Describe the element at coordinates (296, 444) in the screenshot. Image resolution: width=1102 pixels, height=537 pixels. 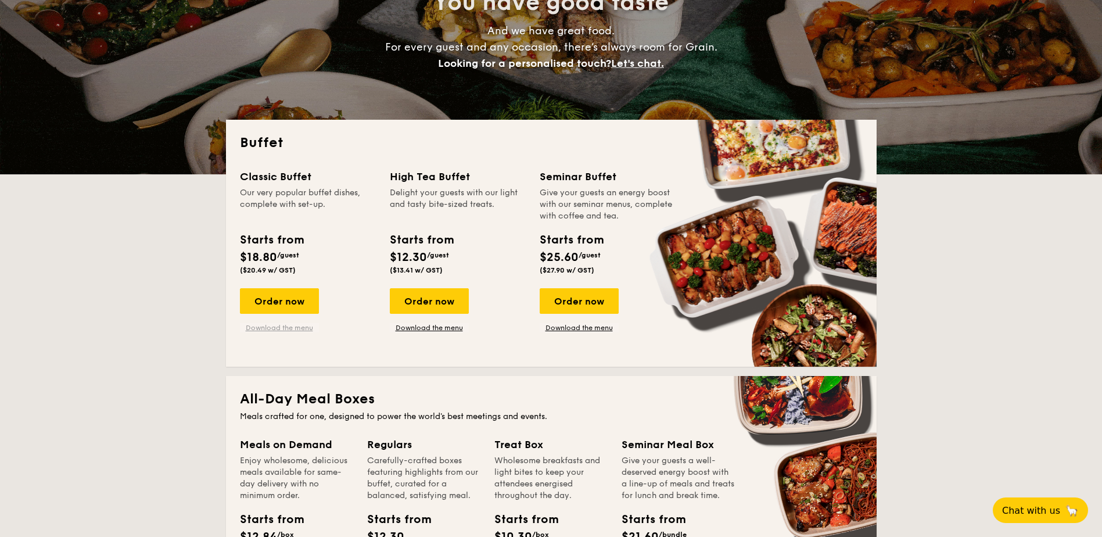
I see `div: Meals on Demand` at that location.